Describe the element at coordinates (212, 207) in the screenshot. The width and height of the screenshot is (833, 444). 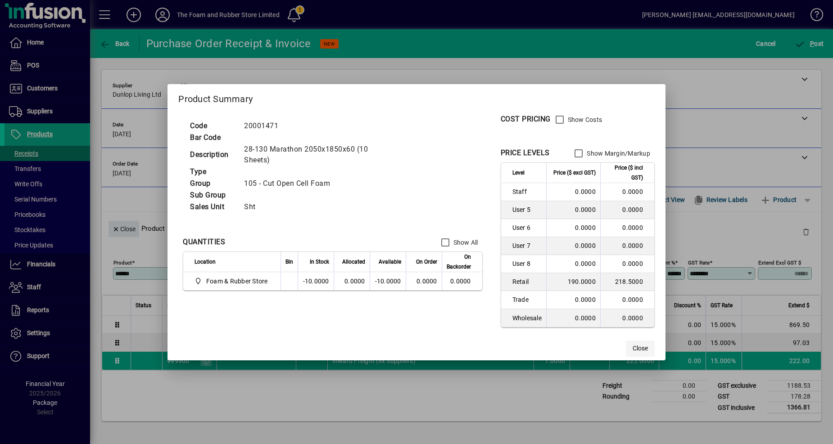
I see `td: Sales Unit` at that location.